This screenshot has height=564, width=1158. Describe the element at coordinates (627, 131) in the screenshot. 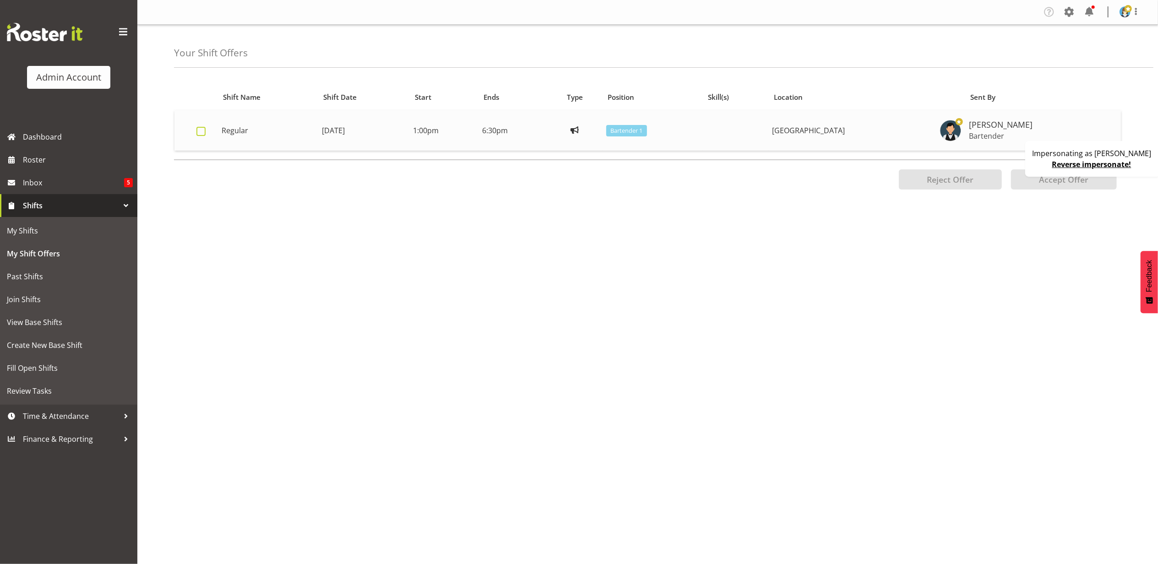

I see `span: Bartender 1` at that location.